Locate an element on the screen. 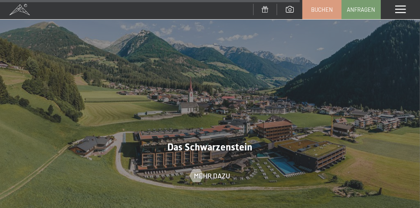 Image resolution: width=420 pixels, height=208 pixels. a: Mehr dazu is located at coordinates (210, 175).